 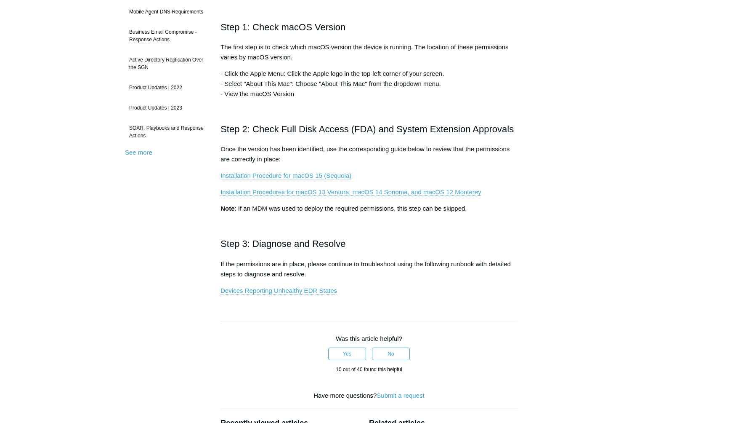 I want to click on h2: Step 3: Diagnose and Resolve, so click(x=369, y=243).